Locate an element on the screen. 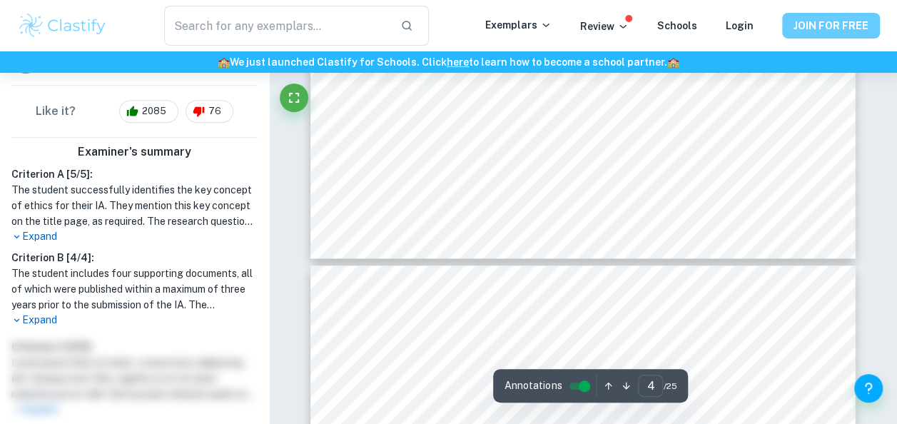 Image resolution: width=897 pixels, height=424 pixels. h6: We just launched Clastify for Schools. Click to learn how to become a school partner. is located at coordinates (448, 62).